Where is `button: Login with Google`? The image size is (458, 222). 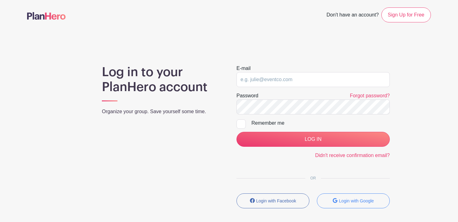 button: Login with Google is located at coordinates (353, 201).